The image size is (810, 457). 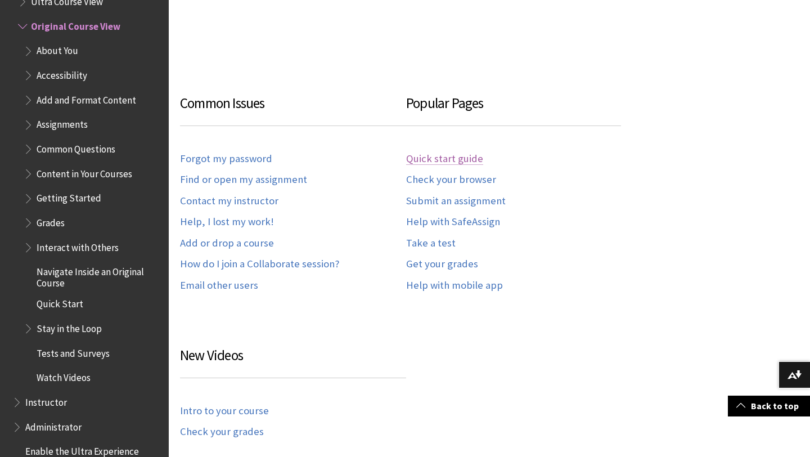 What do you see at coordinates (78, 245) in the screenshot?
I see `span: Interact with Others` at bounding box center [78, 245].